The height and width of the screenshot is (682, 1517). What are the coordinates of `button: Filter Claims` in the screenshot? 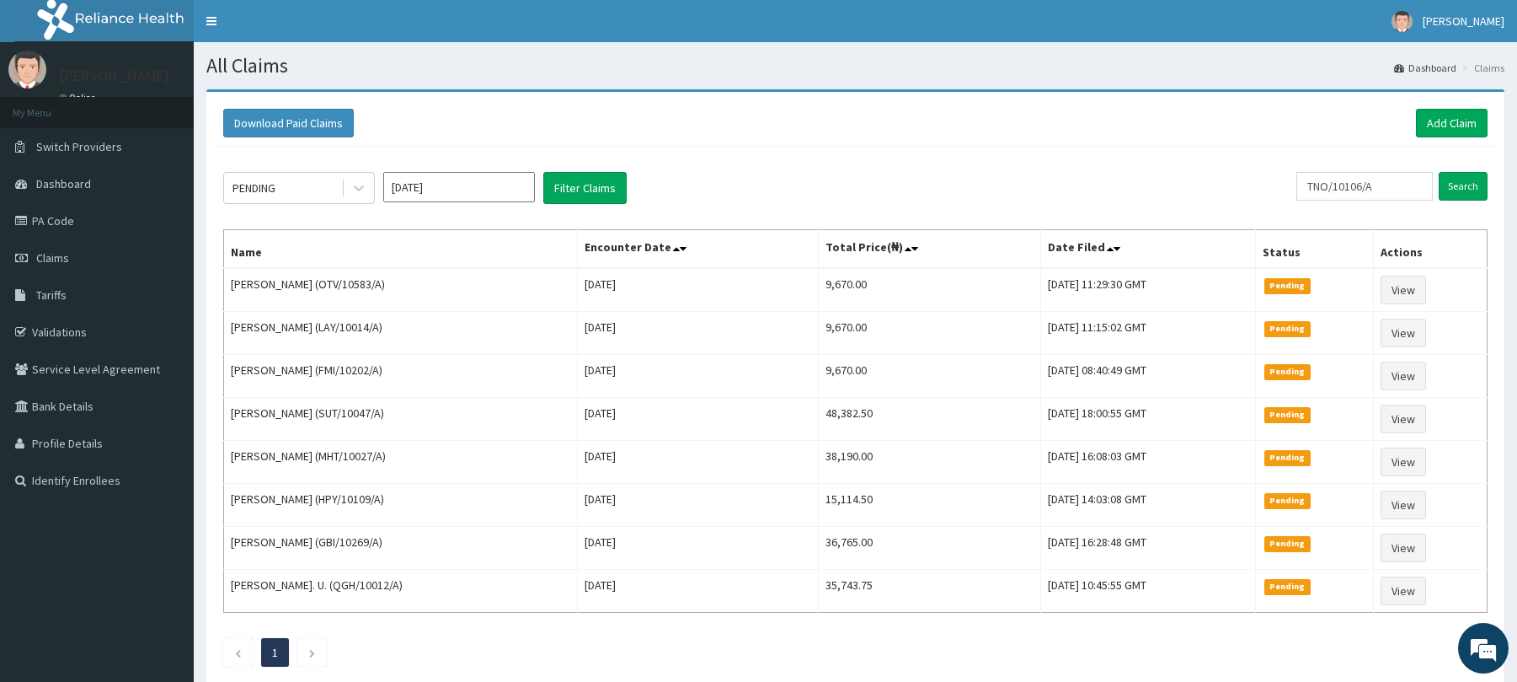 It's located at (585, 188).